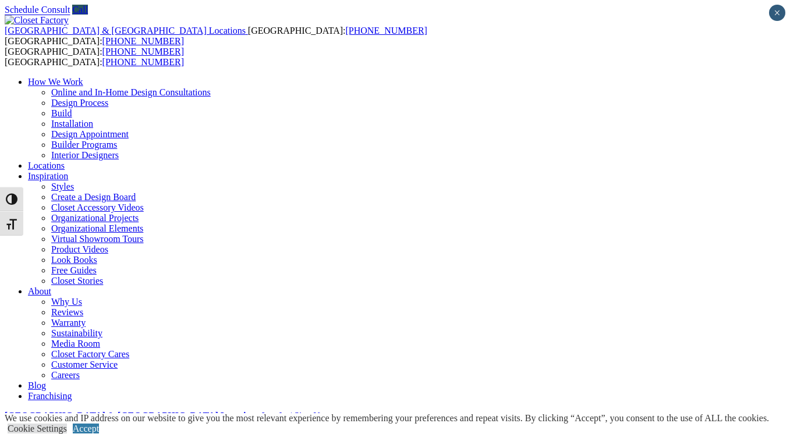 The image size is (790, 434). Describe the element at coordinates (72, 123) in the screenshot. I see `a: Installation` at that location.